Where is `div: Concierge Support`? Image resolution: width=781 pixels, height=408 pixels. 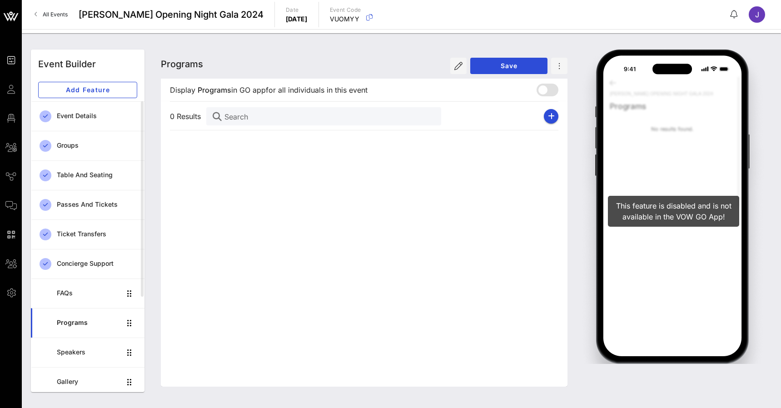 div: Concierge Support is located at coordinates (97, 264).